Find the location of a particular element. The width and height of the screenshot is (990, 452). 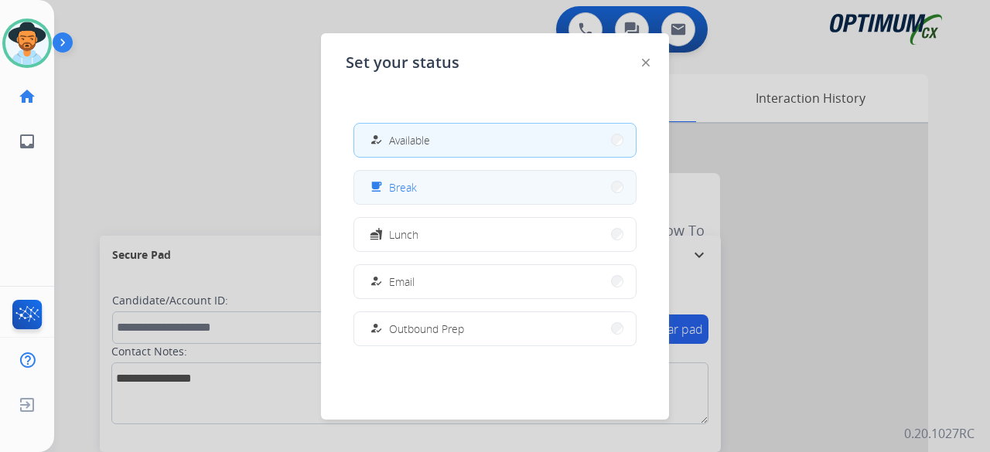

button: Break is located at coordinates (495, 187).